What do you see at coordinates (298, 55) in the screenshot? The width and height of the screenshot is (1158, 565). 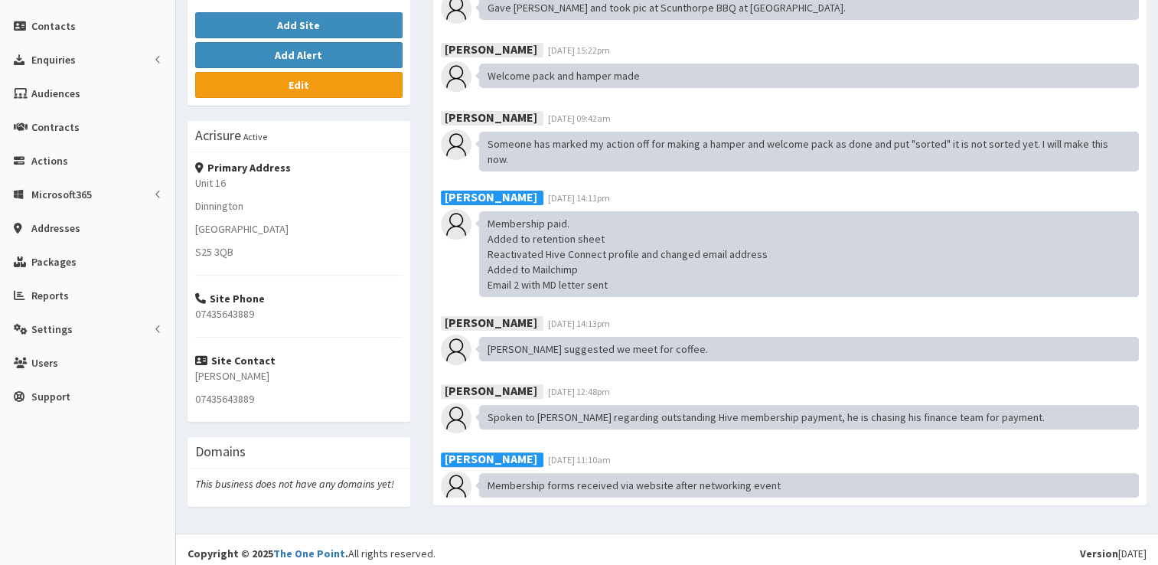 I see `button: Add Alert` at bounding box center [298, 55].